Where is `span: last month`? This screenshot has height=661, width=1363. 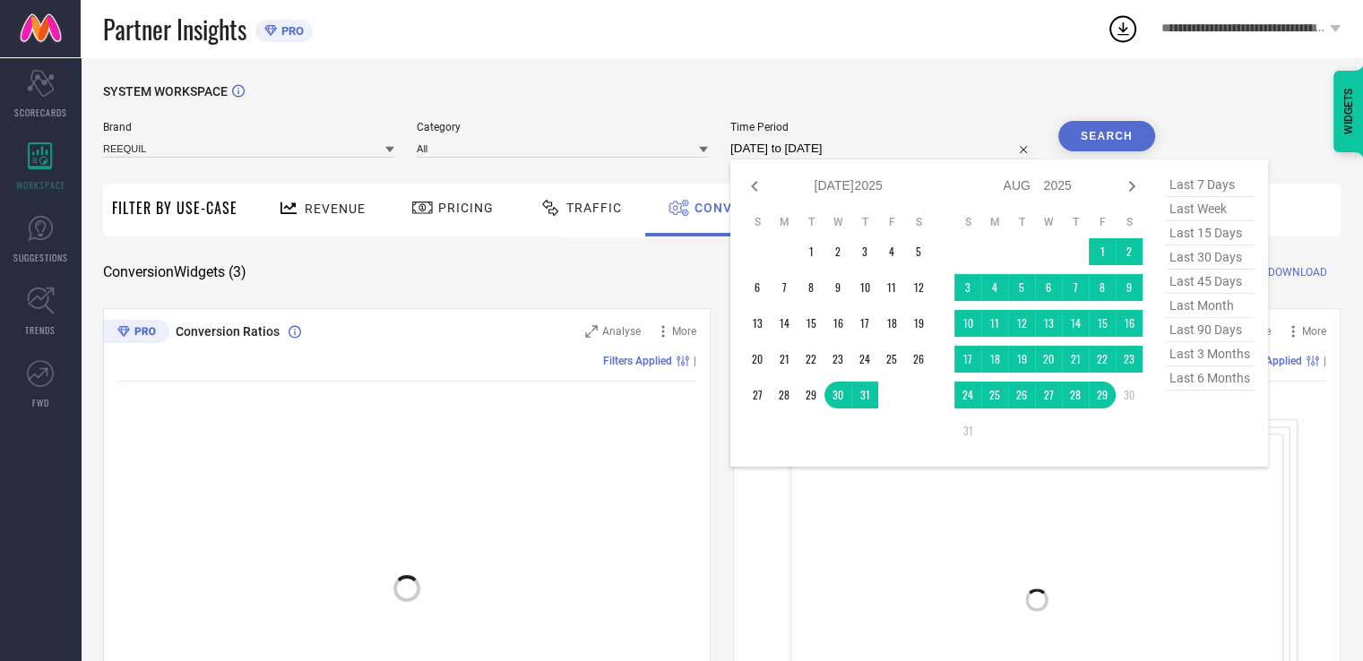 span: last month is located at coordinates (1210, 306).